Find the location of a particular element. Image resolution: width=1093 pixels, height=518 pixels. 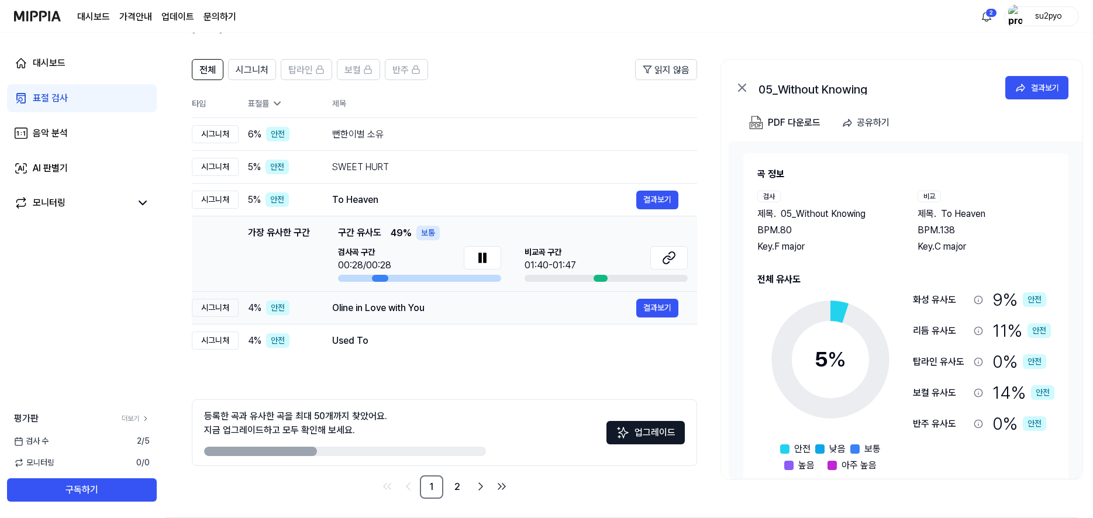

span: 평가판 is located at coordinates (26, 419).